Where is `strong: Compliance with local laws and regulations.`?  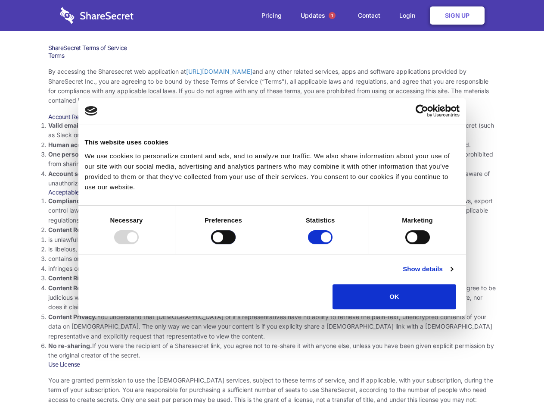 strong: Compliance with local laws and regulations. is located at coordinates (113, 200).